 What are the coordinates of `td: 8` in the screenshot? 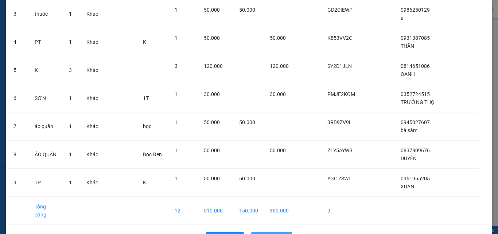 It's located at (18, 154).